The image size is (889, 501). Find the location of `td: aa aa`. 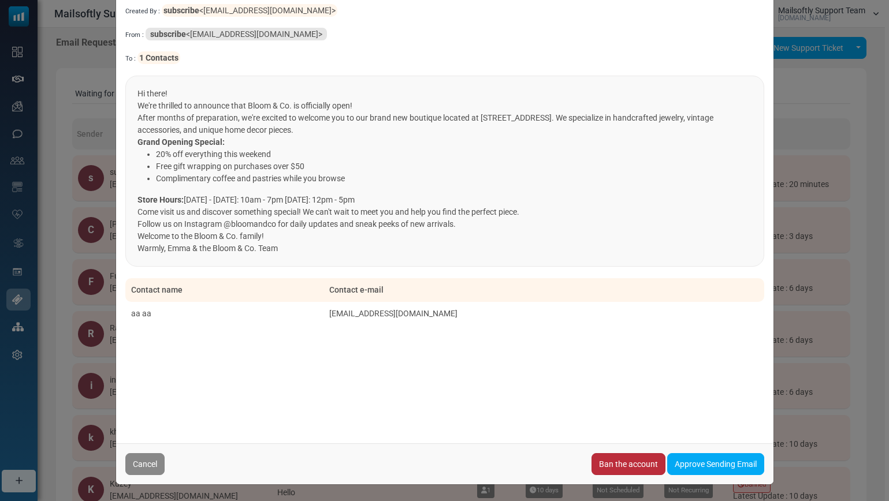

td: aa aa is located at coordinates (224, 314).